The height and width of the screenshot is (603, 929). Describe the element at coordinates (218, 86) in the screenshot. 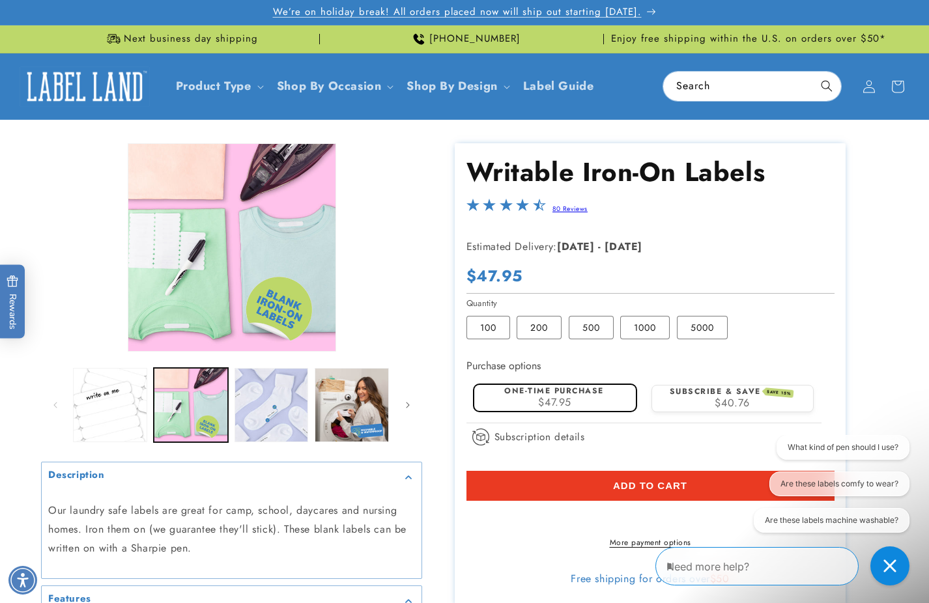

I see `summary: Product Type` at that location.